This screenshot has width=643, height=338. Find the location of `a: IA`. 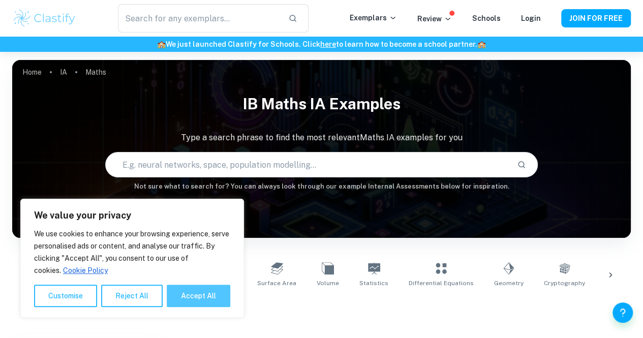

a: IA is located at coordinates (64, 72).